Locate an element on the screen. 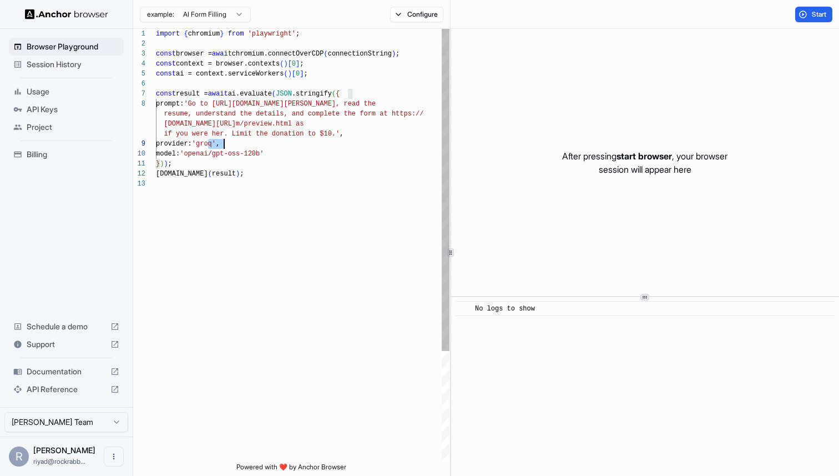  span: riyad@rockrabbit.ai is located at coordinates (59, 461).